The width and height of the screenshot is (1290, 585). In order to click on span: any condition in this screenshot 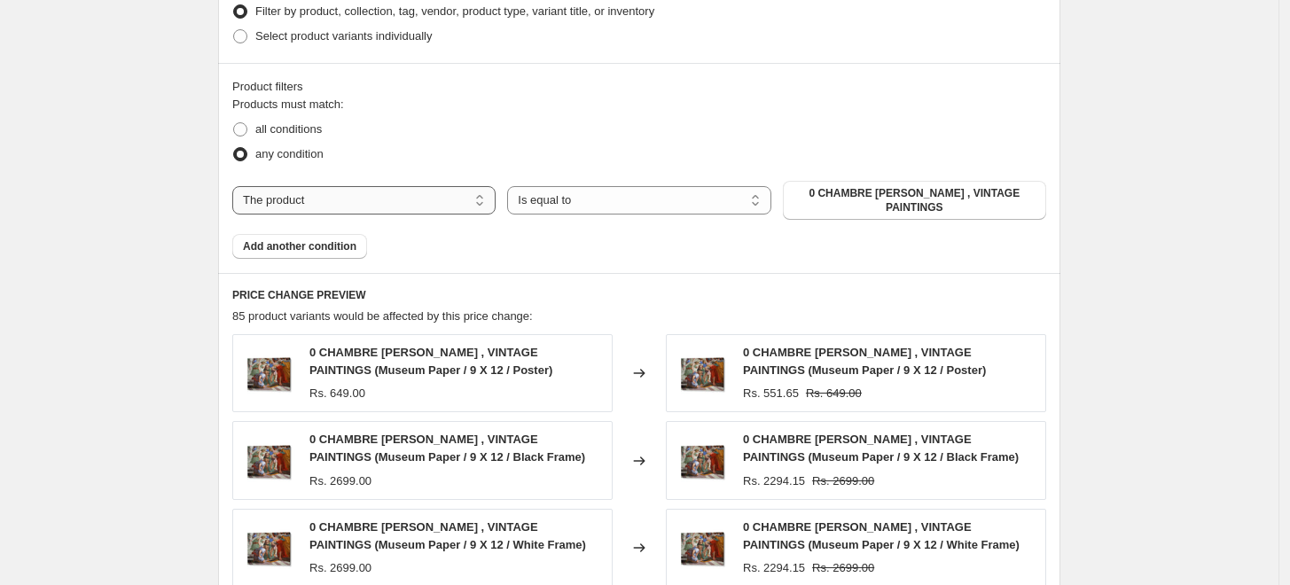, I will do `click(289, 153)`.